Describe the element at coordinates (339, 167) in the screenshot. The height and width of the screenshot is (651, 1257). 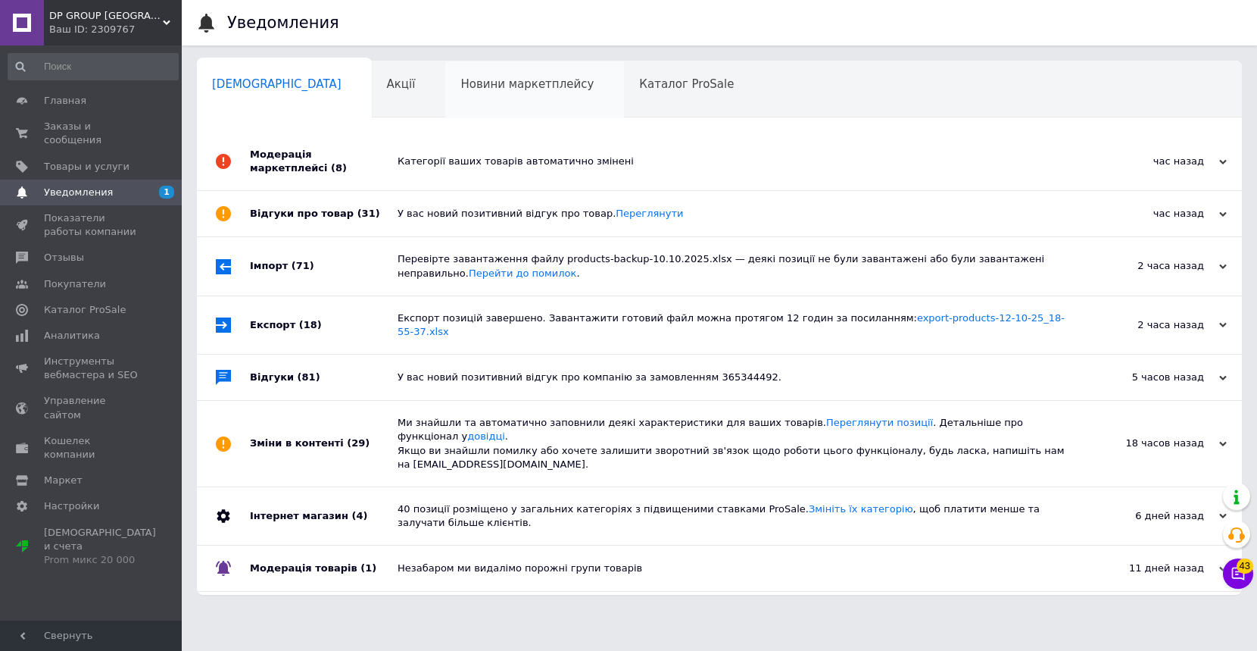
I see `span: (8)` at that location.